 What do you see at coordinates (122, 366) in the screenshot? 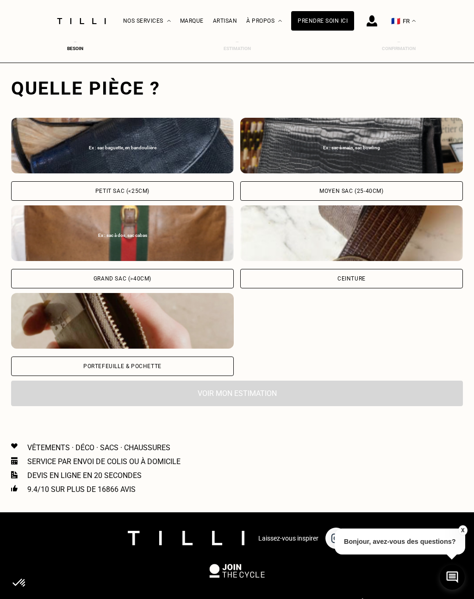
I see `div: Portefeuille & Pochette` at bounding box center [122, 366].